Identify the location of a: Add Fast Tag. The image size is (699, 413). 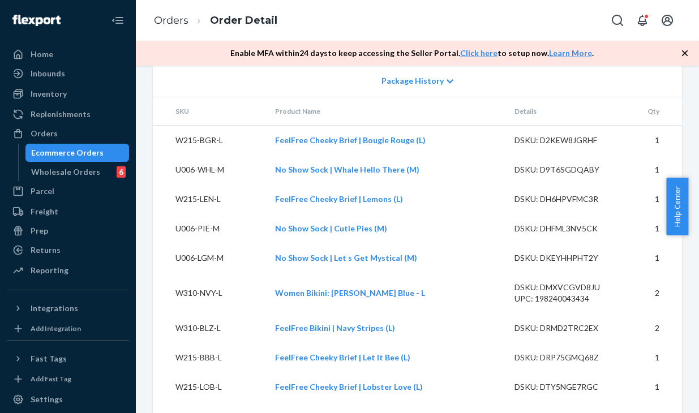
(68, 379).